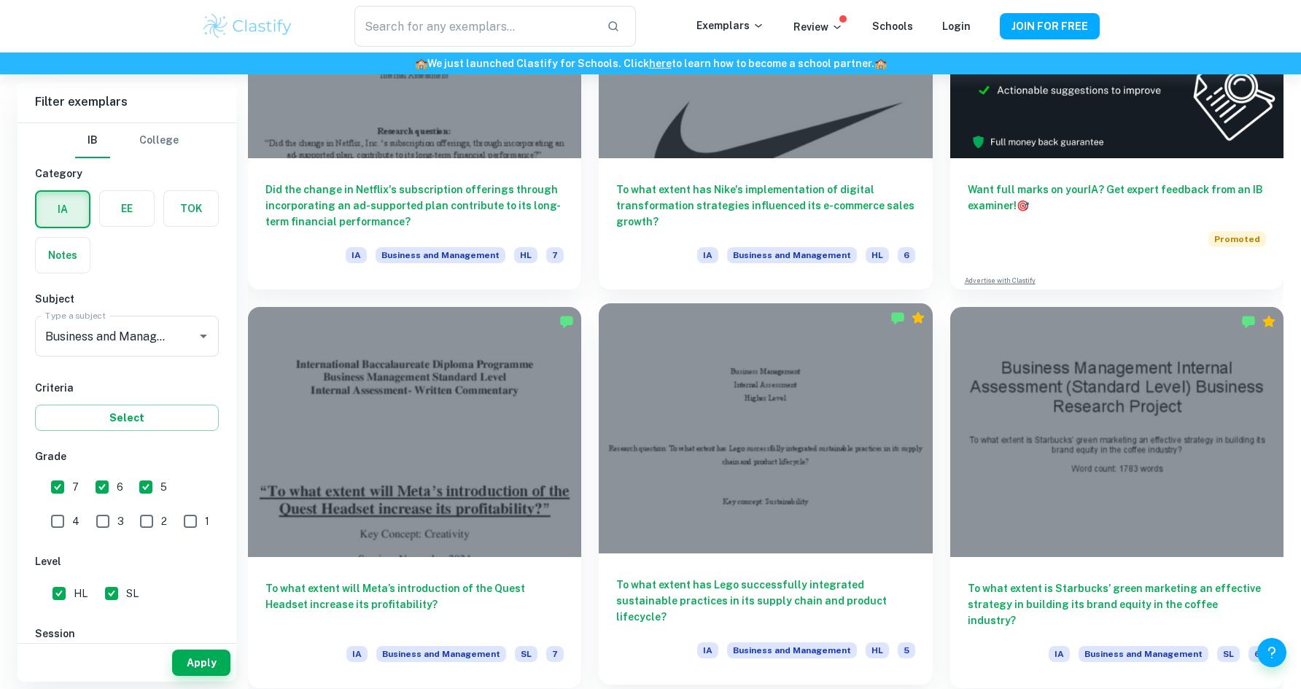  Describe the element at coordinates (1049, 26) in the screenshot. I see `button: JOIN FOR FREE` at that location.